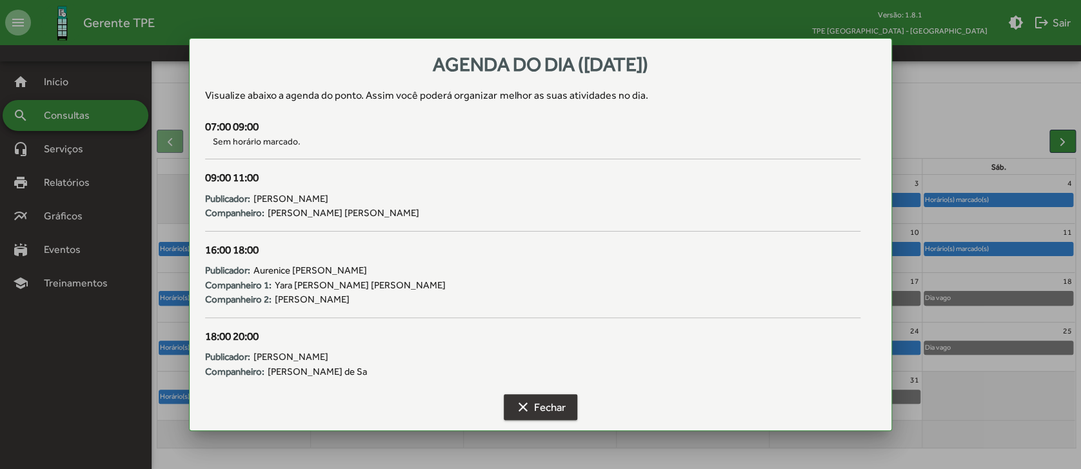 The height and width of the screenshot is (469, 1081). I want to click on span: Sem horário marcado., so click(532, 141).